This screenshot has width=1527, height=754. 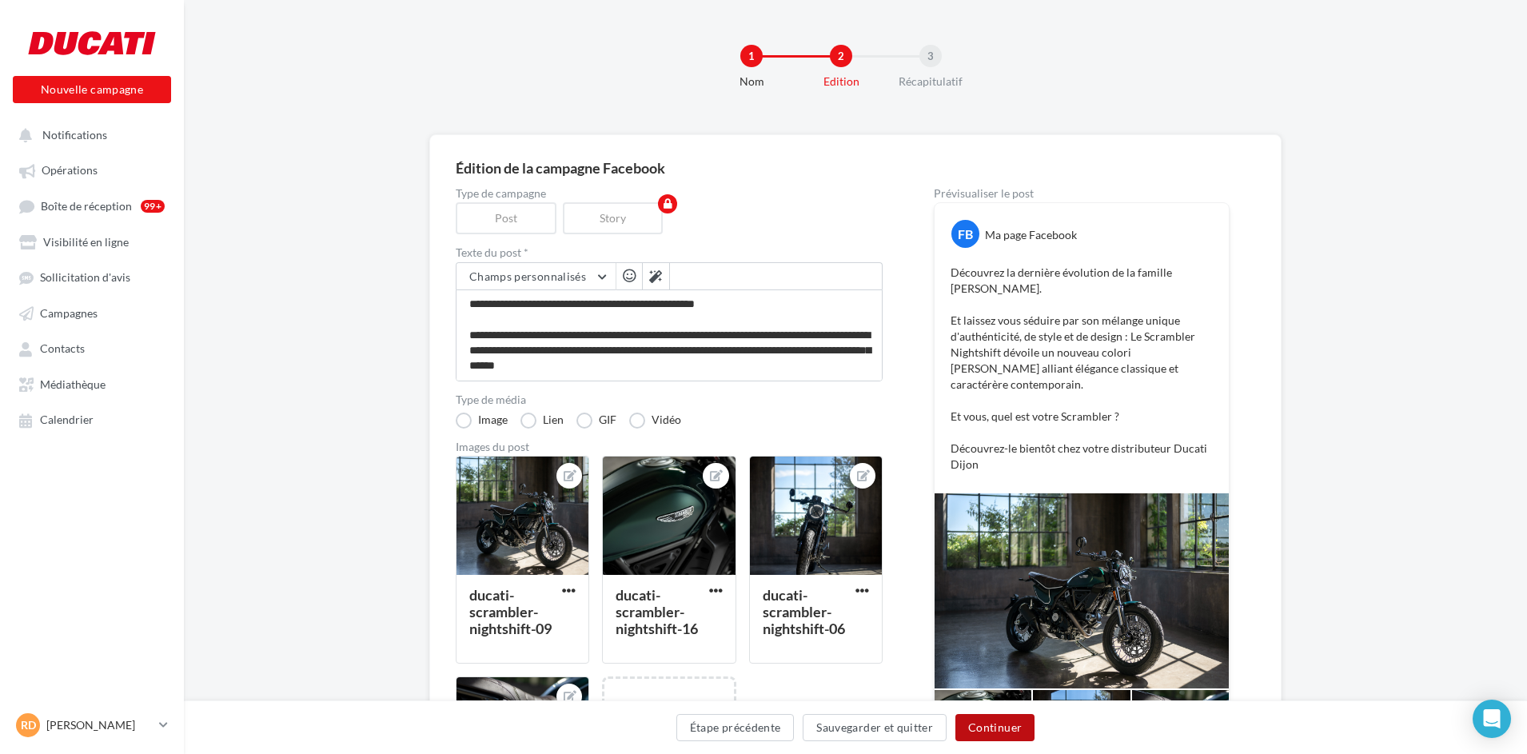 I want to click on span: RD, so click(x=28, y=725).